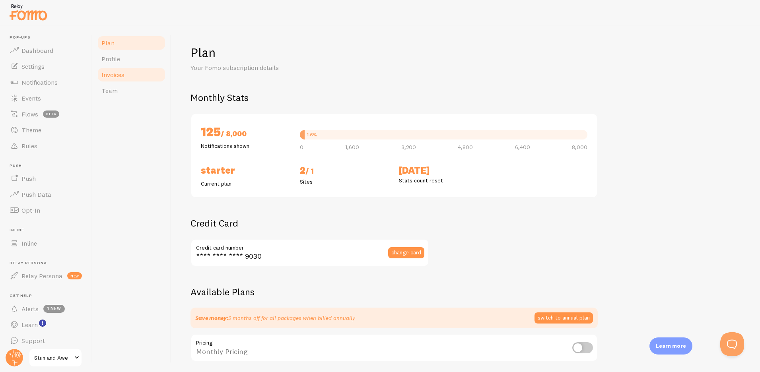 The width and height of the screenshot is (760, 372). What do you see at coordinates (212, 318) in the screenshot?
I see `strong: Save money:` at bounding box center [212, 318].